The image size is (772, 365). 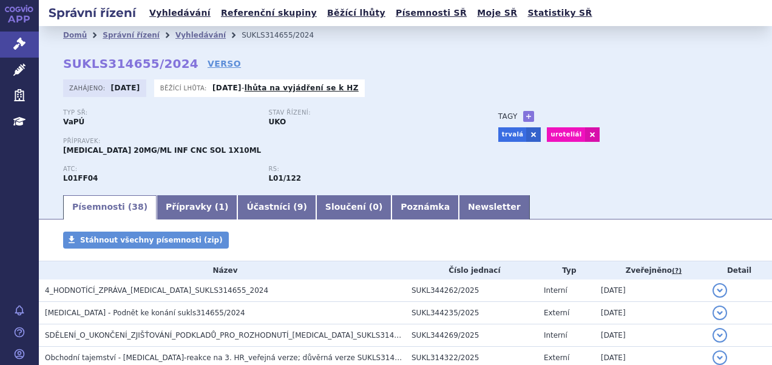 What do you see at coordinates (110, 207) in the screenshot?
I see `a: Písemnosti (38)` at bounding box center [110, 207].